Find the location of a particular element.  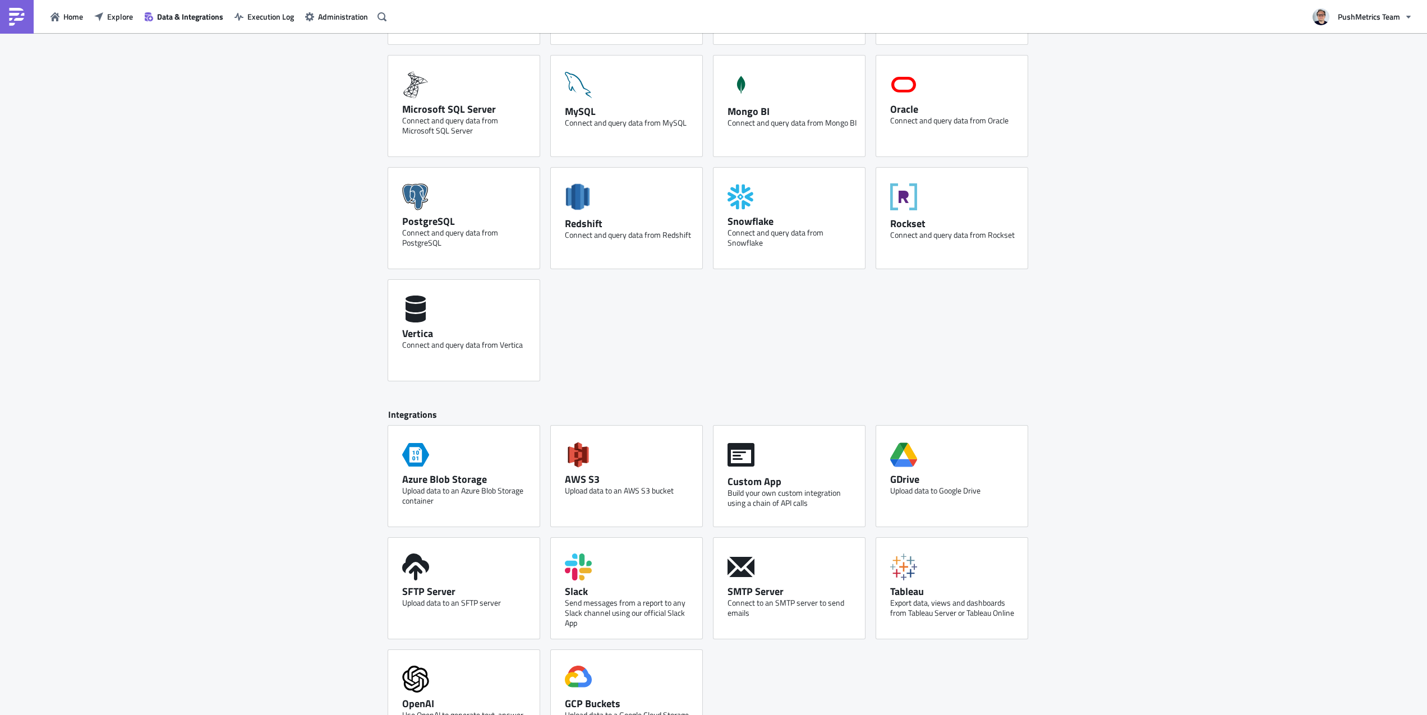

a: Home is located at coordinates (67, 16).